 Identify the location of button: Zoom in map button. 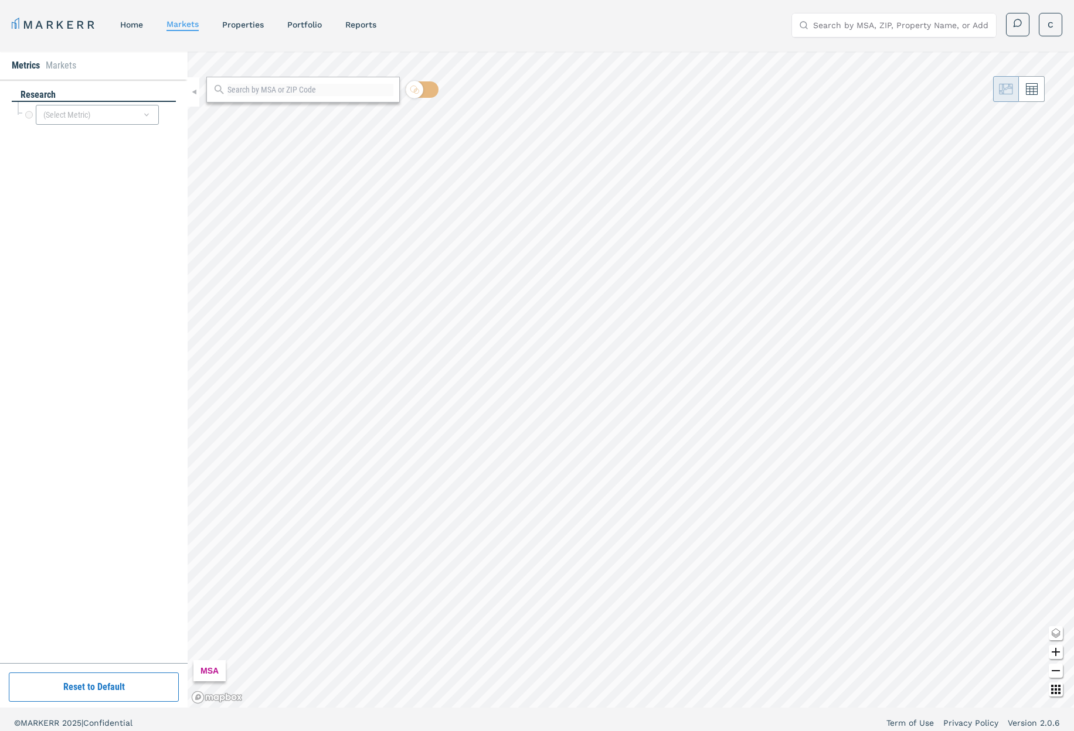
(1055, 652).